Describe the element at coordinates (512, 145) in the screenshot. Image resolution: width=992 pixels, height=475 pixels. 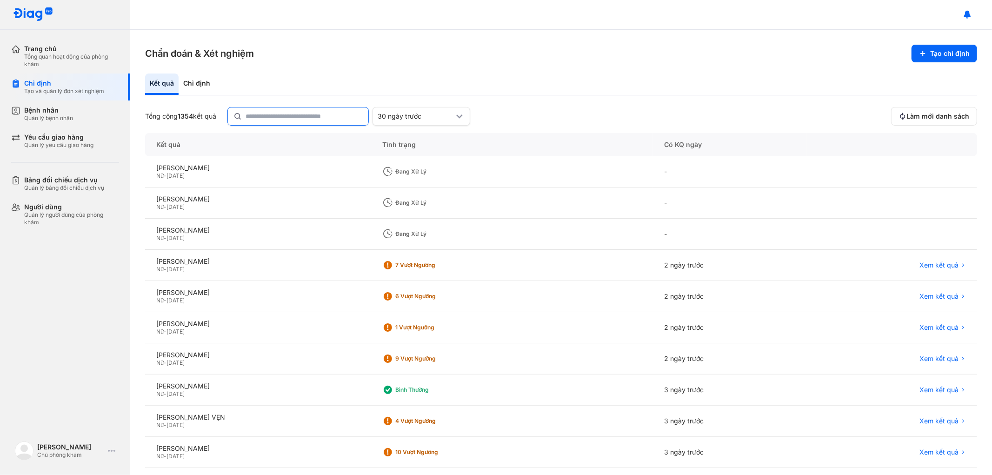
I see `div: Tình trạng` at that location.